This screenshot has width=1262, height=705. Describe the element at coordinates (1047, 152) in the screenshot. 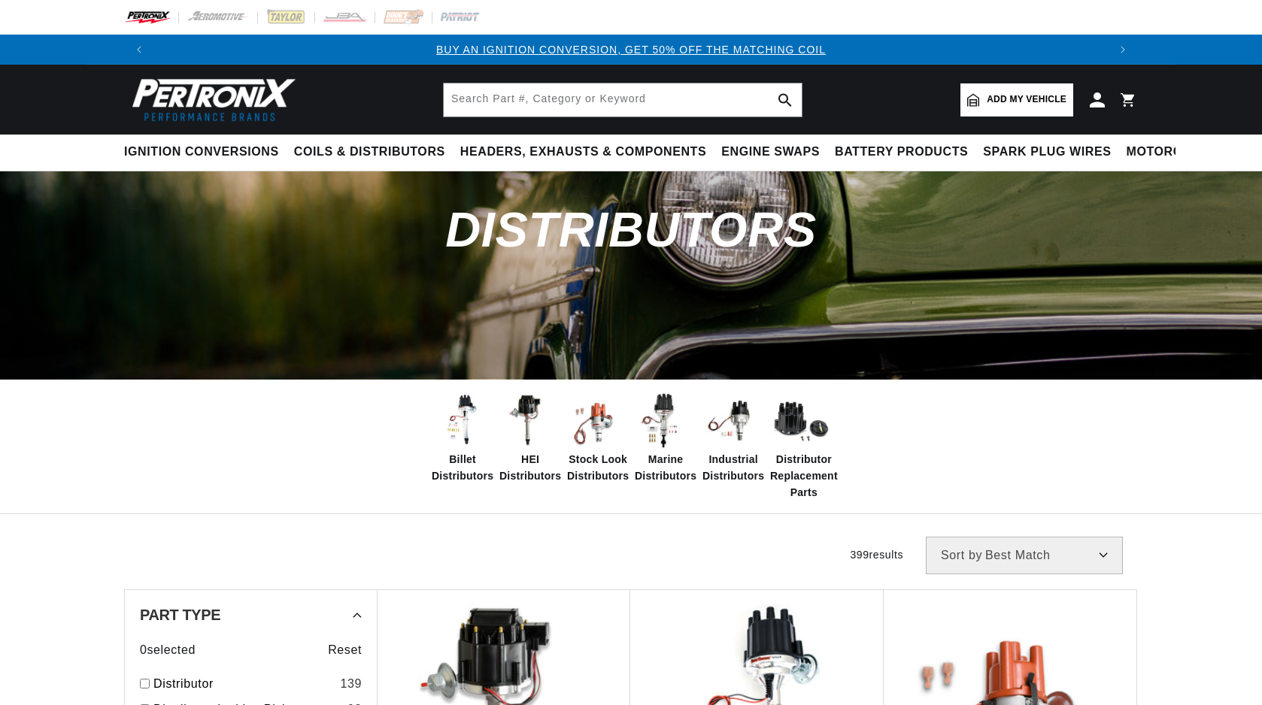

I see `span: Spark Plug Wires` at that location.